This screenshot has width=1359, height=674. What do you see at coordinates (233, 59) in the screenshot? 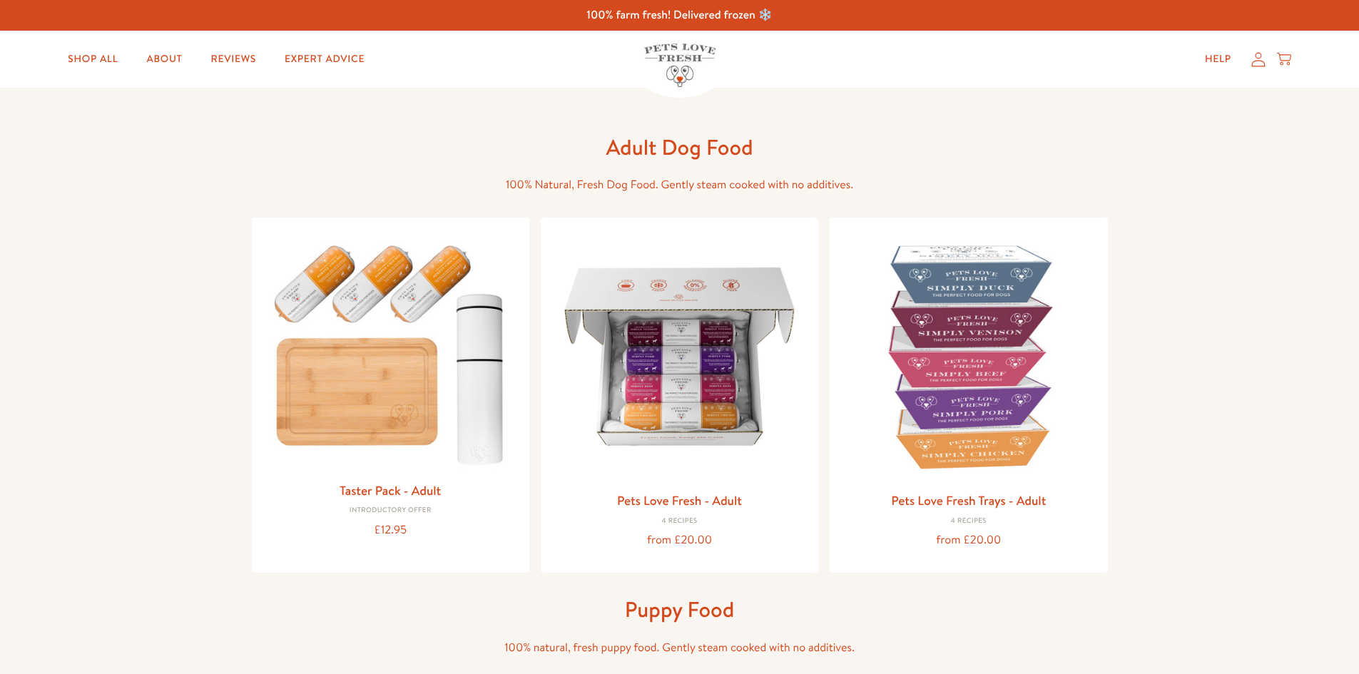
I see `a: Reviews` at bounding box center [233, 59].